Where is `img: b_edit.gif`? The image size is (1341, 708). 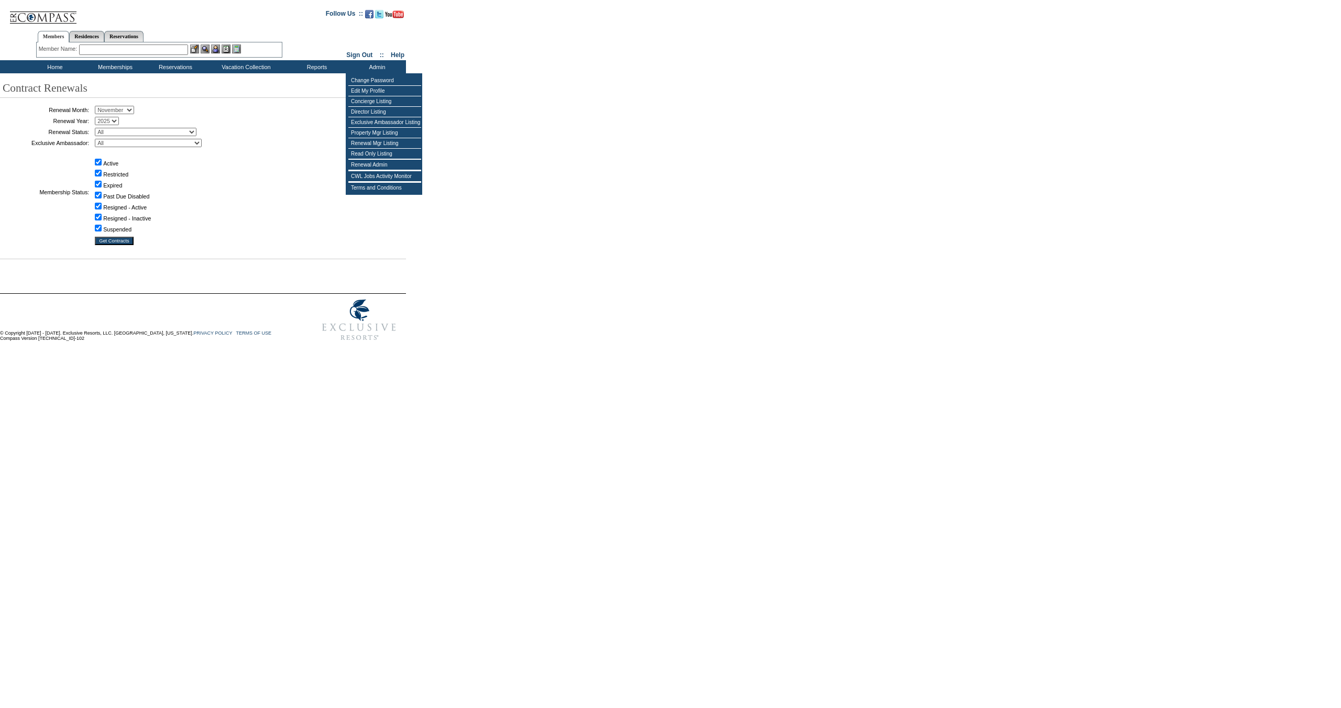
img: b_edit.gif is located at coordinates (194, 49).